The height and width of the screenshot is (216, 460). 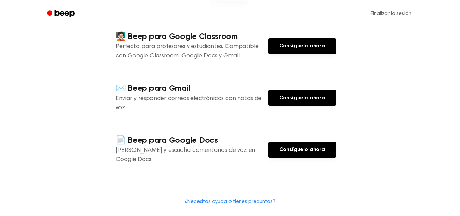 I want to click on font: Perfecto para profesores y estudiantes. Compatible con Google Classroom, Google Docs y Gmail., so click(x=187, y=51).